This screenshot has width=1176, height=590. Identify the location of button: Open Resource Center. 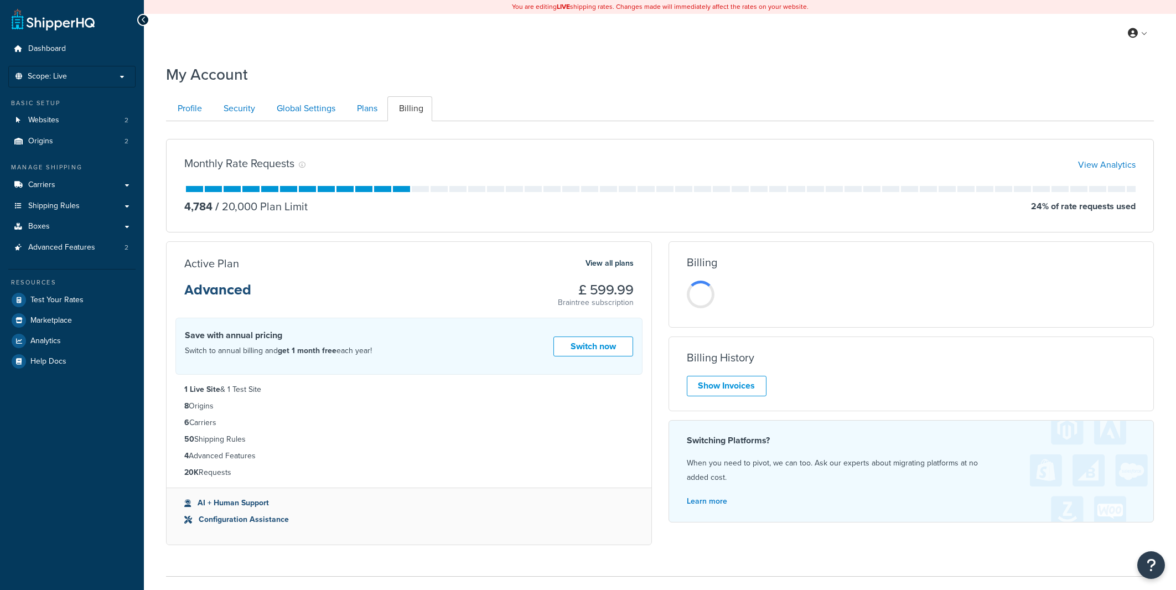
(1151, 565).